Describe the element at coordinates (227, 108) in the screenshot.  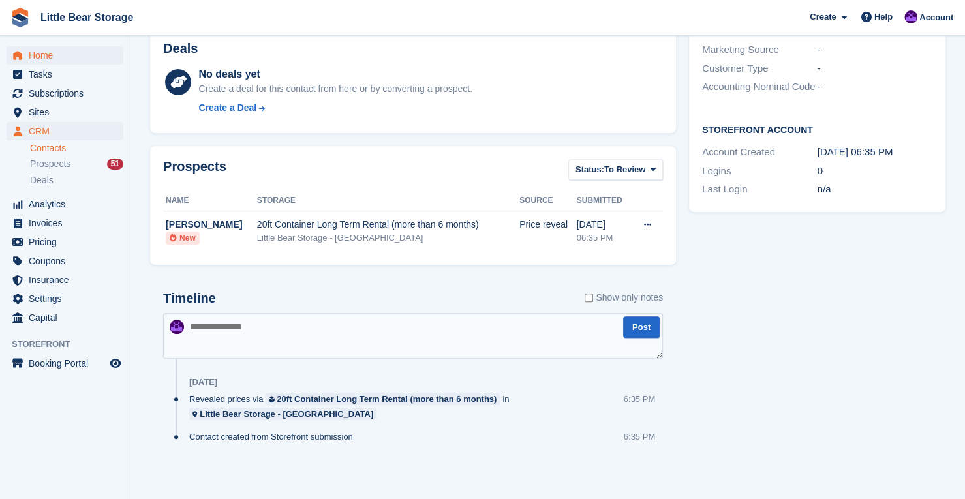
I see `div: Create a Deal` at that location.